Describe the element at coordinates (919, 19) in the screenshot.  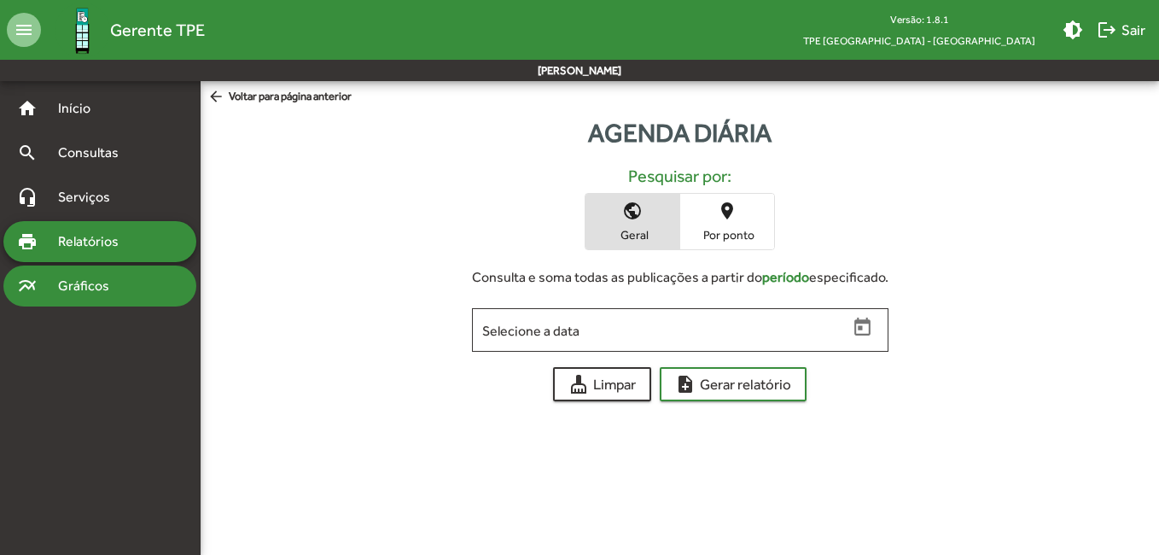
I see `div: Versão: 1.8.1` at that location.